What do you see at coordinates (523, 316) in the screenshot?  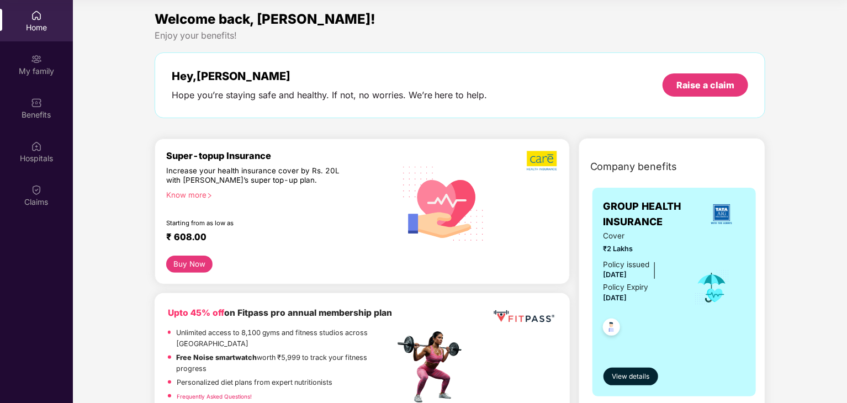 I see `img: fppp.png` at bounding box center [523, 316].